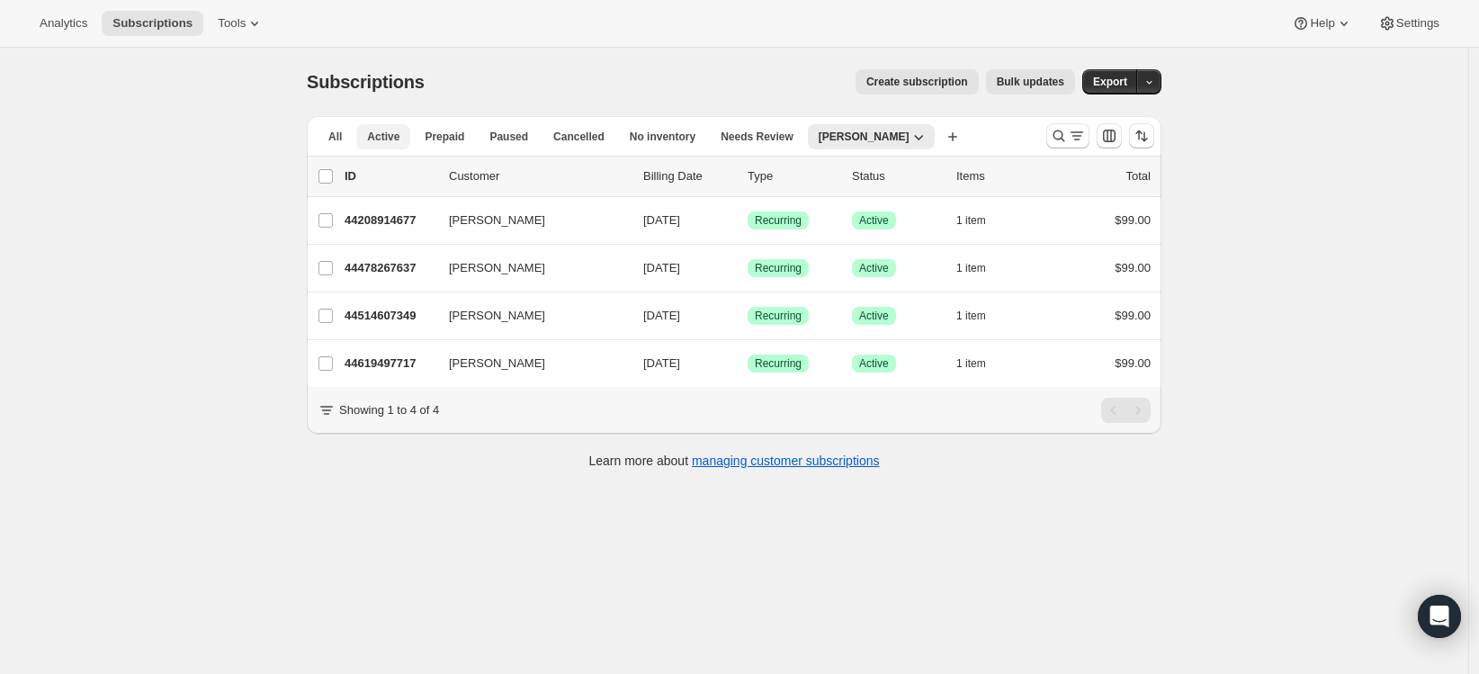  I want to click on div: IDCustomerBilling DateTypeStatusItemsTotal, so click(747, 176).